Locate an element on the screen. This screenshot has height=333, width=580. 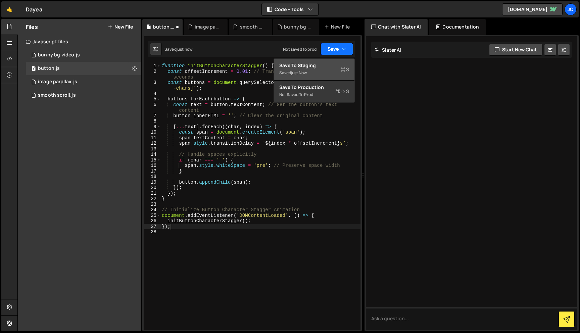
div: 18 is located at coordinates (152, 177).